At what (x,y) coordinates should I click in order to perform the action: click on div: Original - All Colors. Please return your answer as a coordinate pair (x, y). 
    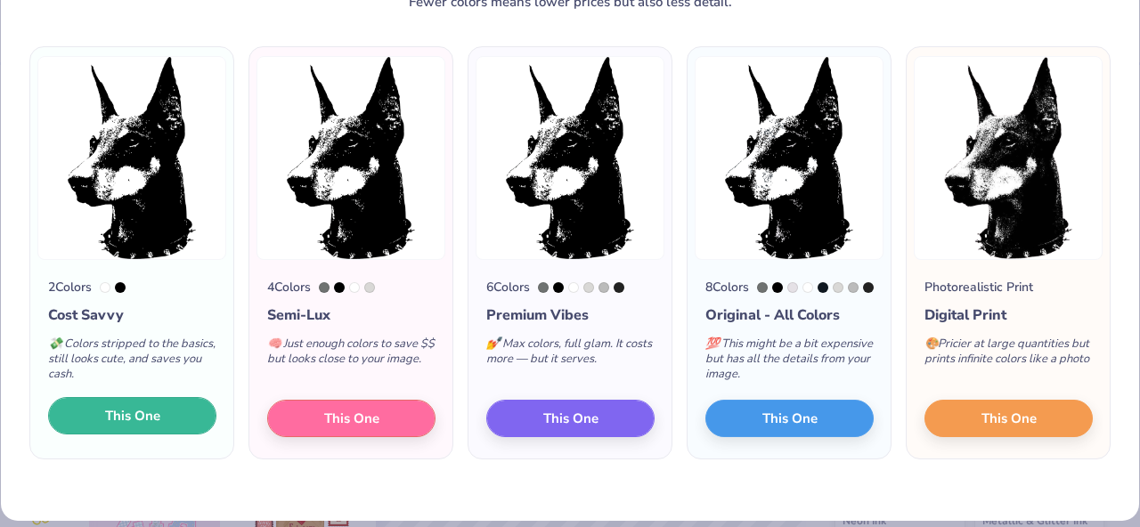
    Looking at the image, I should click on (789, 315).